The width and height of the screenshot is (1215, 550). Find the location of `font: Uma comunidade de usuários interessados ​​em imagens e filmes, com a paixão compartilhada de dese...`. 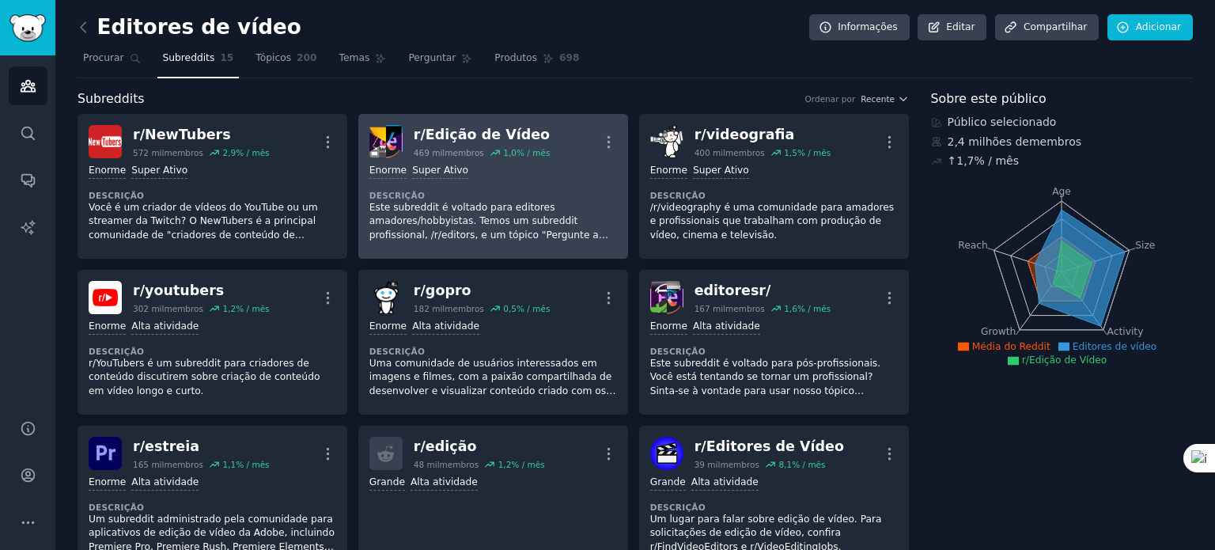

font: Uma comunidade de usuários interessados ​​em imagens e filmes, com a paixão compartilhada de dese... is located at coordinates (493, 384).